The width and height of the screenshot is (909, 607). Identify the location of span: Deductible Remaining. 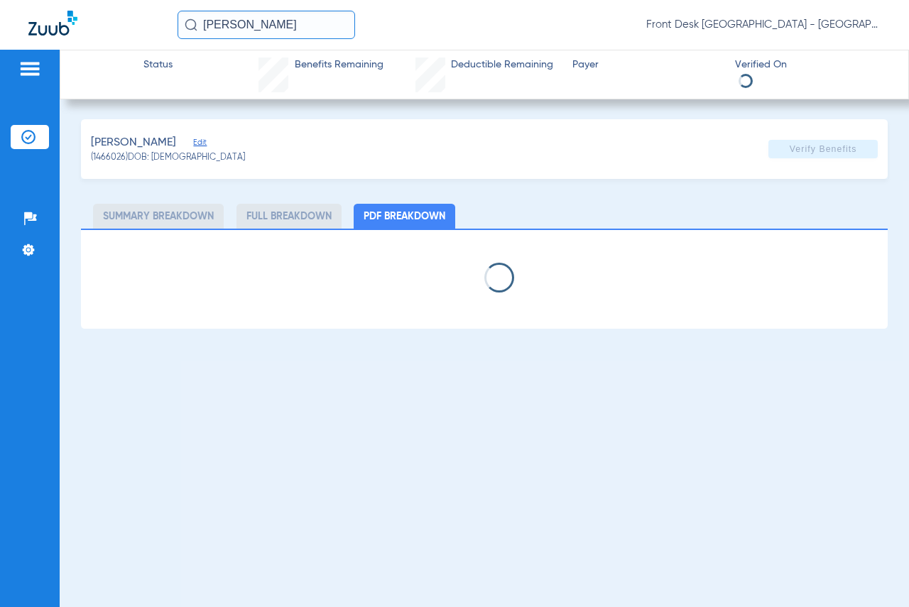
(502, 65).